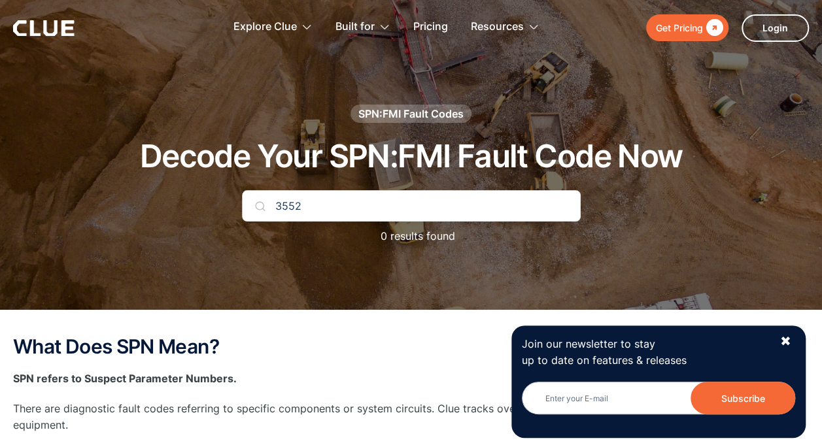 Image resolution: width=822 pixels, height=447 pixels. I want to click on p: 0 results found, so click(411, 236).